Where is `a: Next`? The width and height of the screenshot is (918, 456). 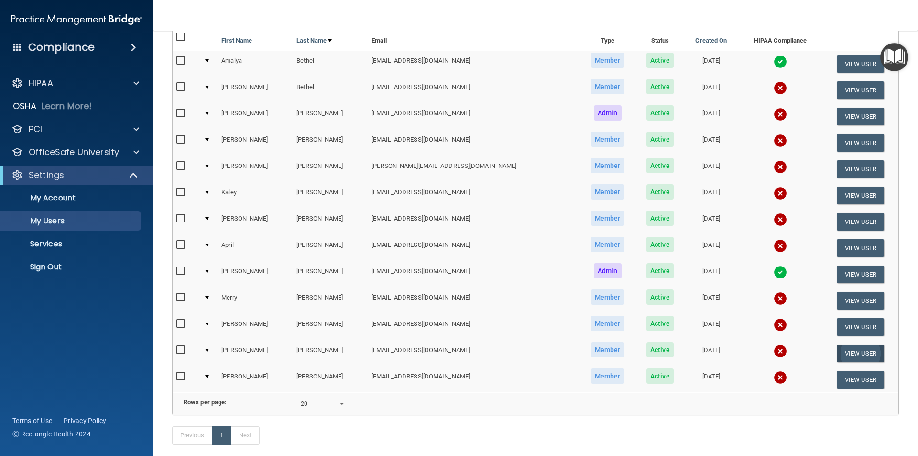
a: Next is located at coordinates (245, 435).